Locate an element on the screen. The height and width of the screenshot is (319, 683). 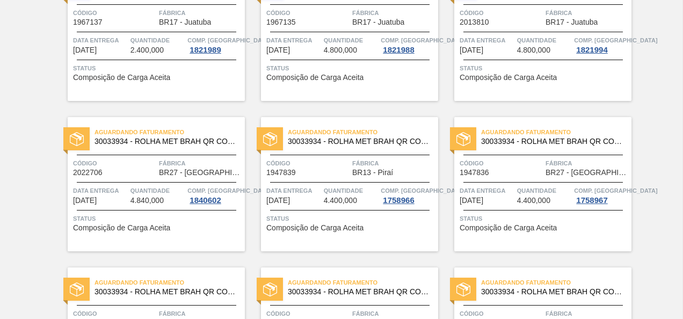
div: 1758967 is located at coordinates (592, 200).